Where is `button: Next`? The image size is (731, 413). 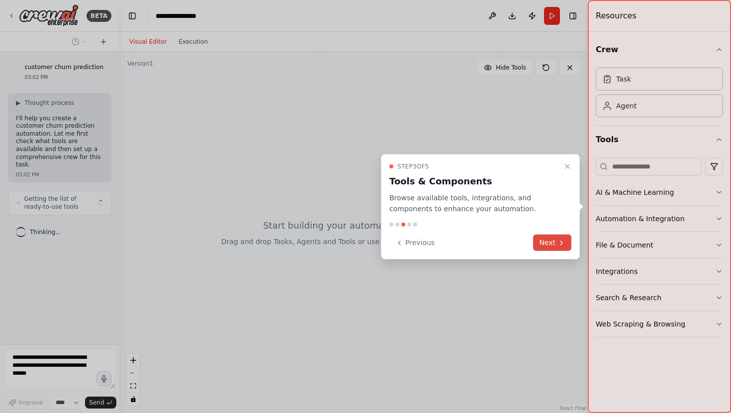 button: Next is located at coordinates (552, 243).